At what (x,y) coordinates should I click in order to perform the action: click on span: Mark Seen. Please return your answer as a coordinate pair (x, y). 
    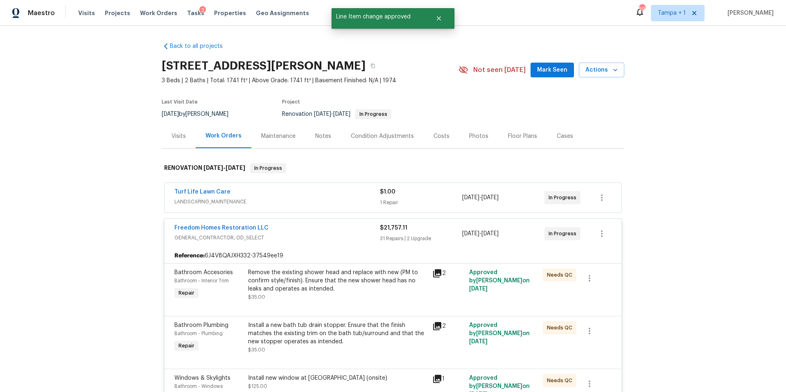
    Looking at the image, I should click on (553, 70).